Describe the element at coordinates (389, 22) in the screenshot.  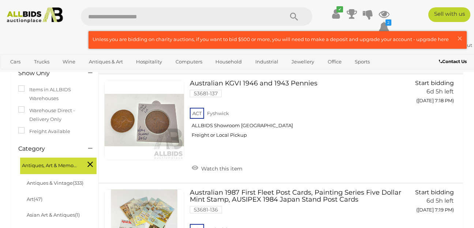
I see `i: 2` at that location.